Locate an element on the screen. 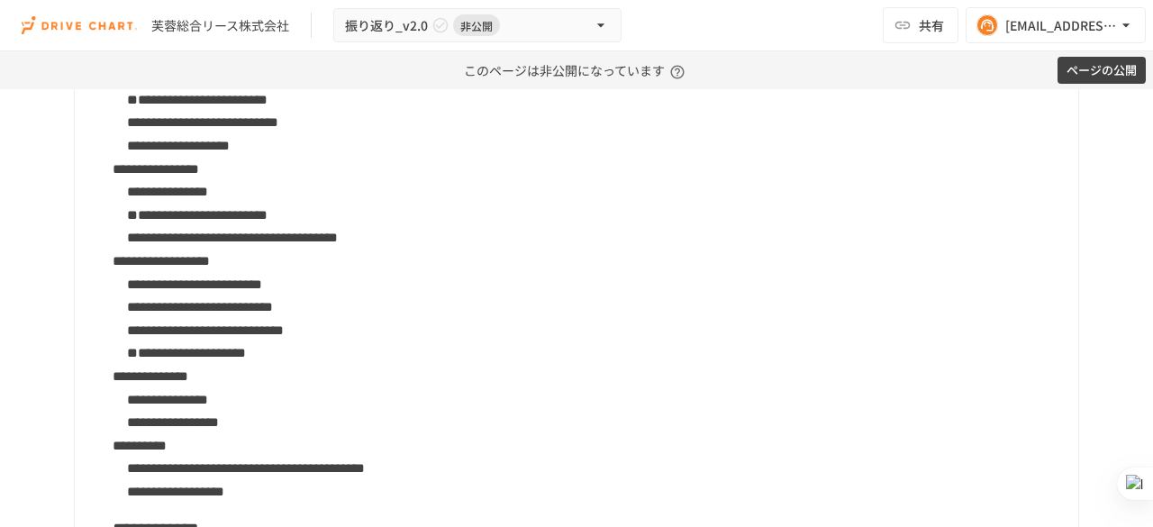 The width and height of the screenshot is (1153, 527). div: 芙蓉総合リース株式会社 is located at coordinates (220, 25).